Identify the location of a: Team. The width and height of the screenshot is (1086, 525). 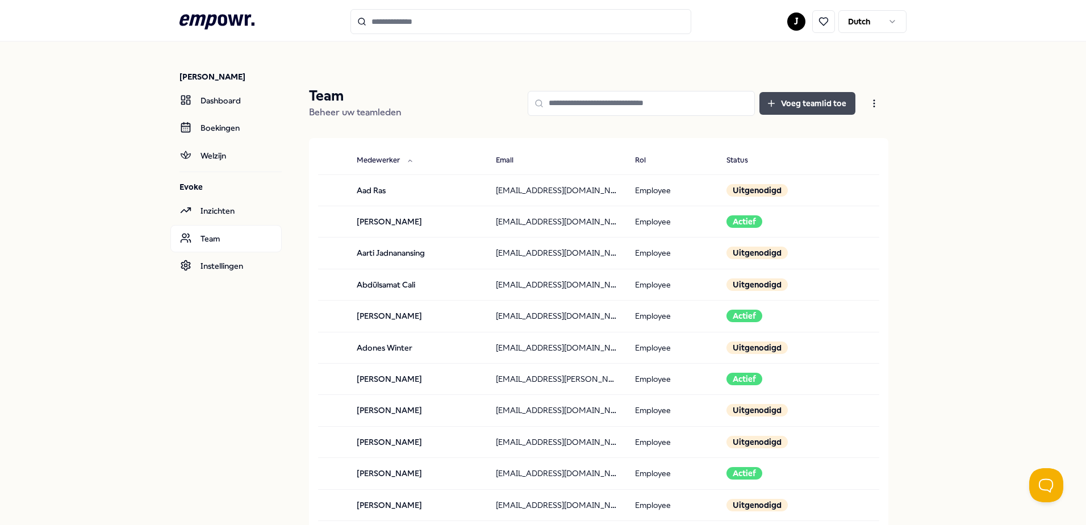
(226, 239).